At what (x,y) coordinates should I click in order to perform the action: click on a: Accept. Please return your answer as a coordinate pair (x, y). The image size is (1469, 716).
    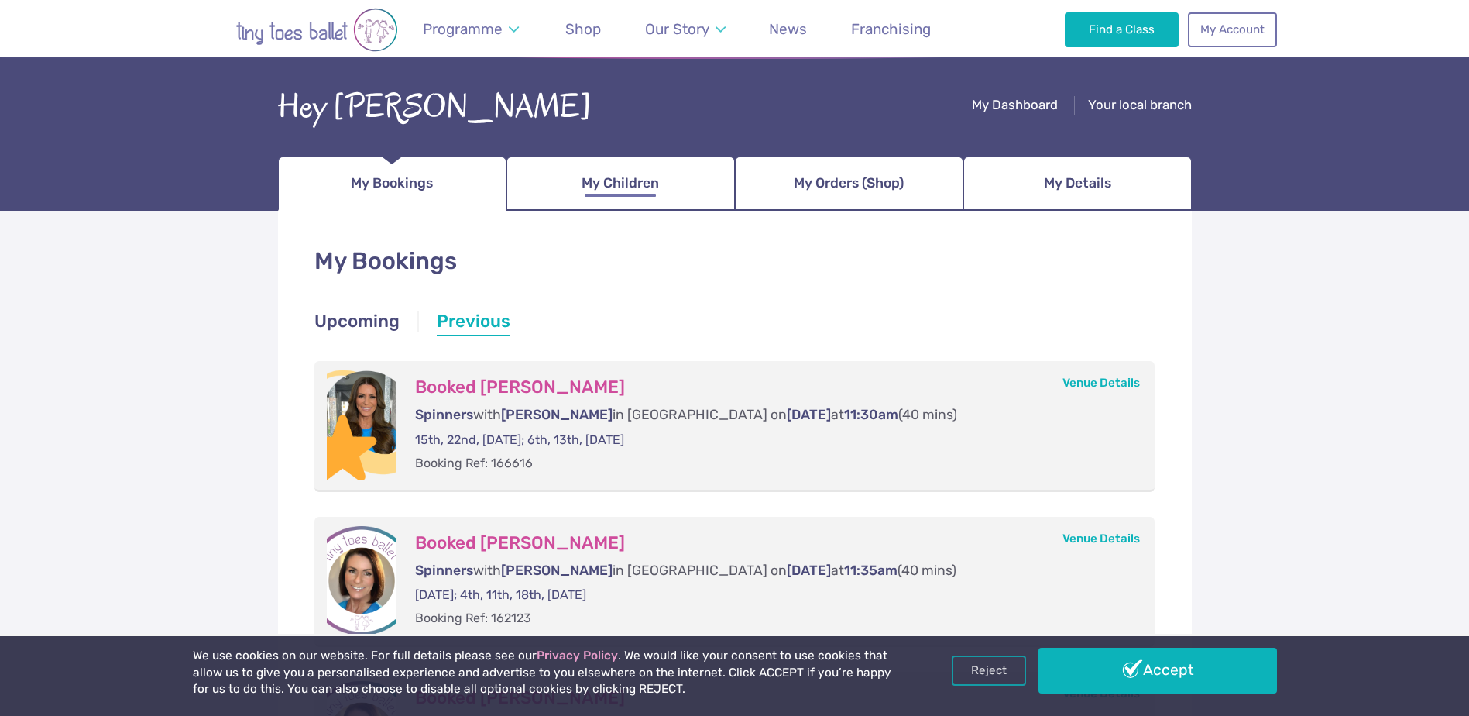
    Looking at the image, I should click on (1158, 670).